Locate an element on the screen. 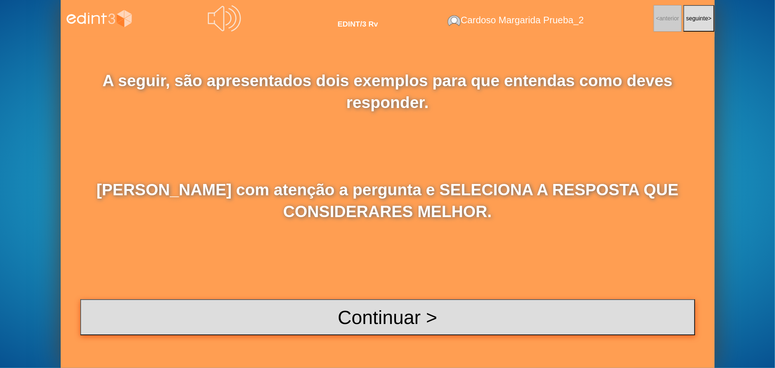 Image resolution: width=775 pixels, height=368 pixels. img: alumnogenerico.svg is located at coordinates (454, 21).